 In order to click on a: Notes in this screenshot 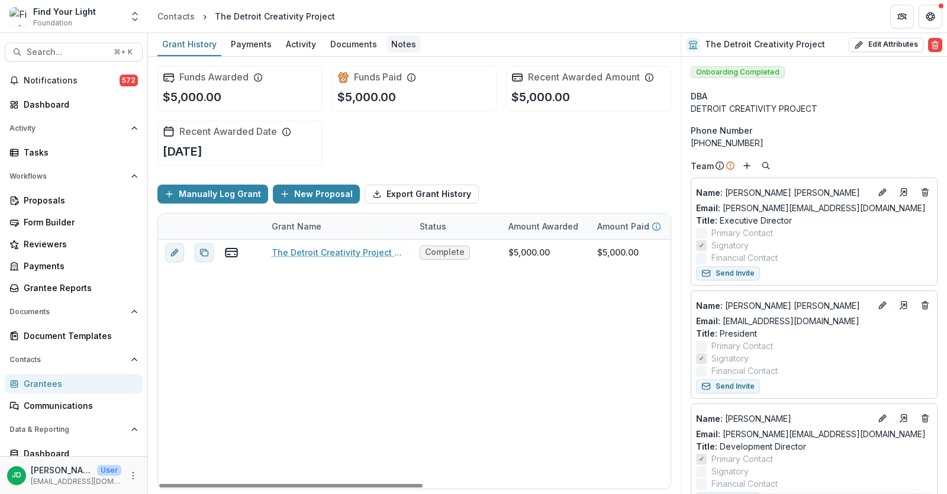, I will do `click(404, 44)`.